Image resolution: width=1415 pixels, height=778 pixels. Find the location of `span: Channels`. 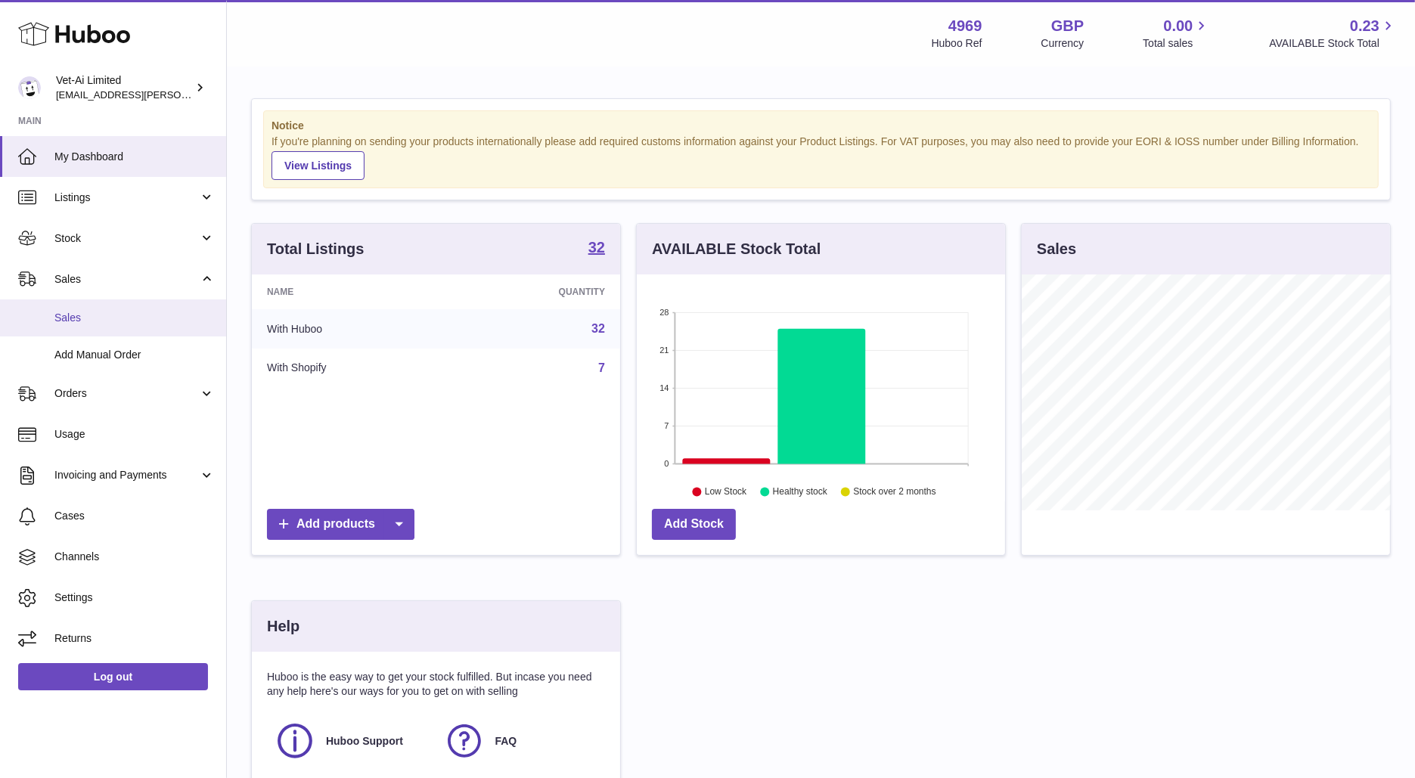

span: Channels is located at coordinates (135, 557).